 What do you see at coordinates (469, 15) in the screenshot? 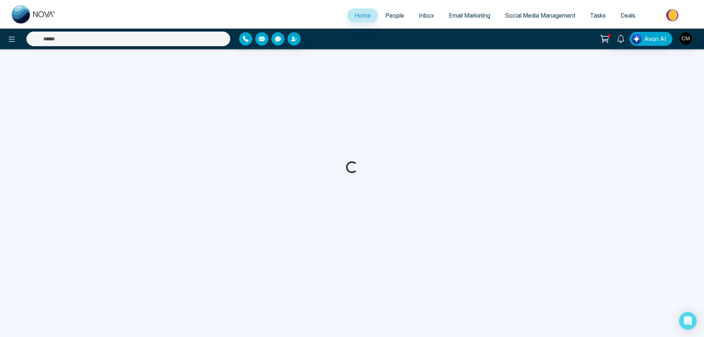
I see `a: Email Marketing` at bounding box center [469, 15].